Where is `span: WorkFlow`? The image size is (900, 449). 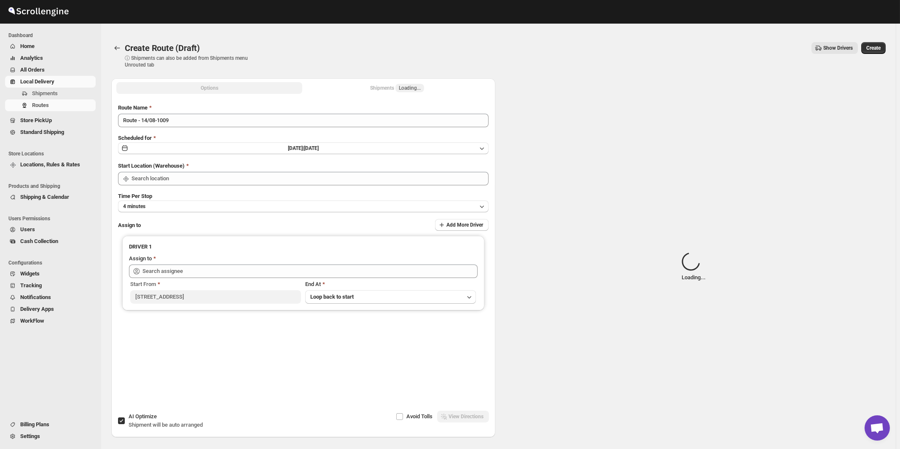
span: WorkFlow is located at coordinates (32, 321).